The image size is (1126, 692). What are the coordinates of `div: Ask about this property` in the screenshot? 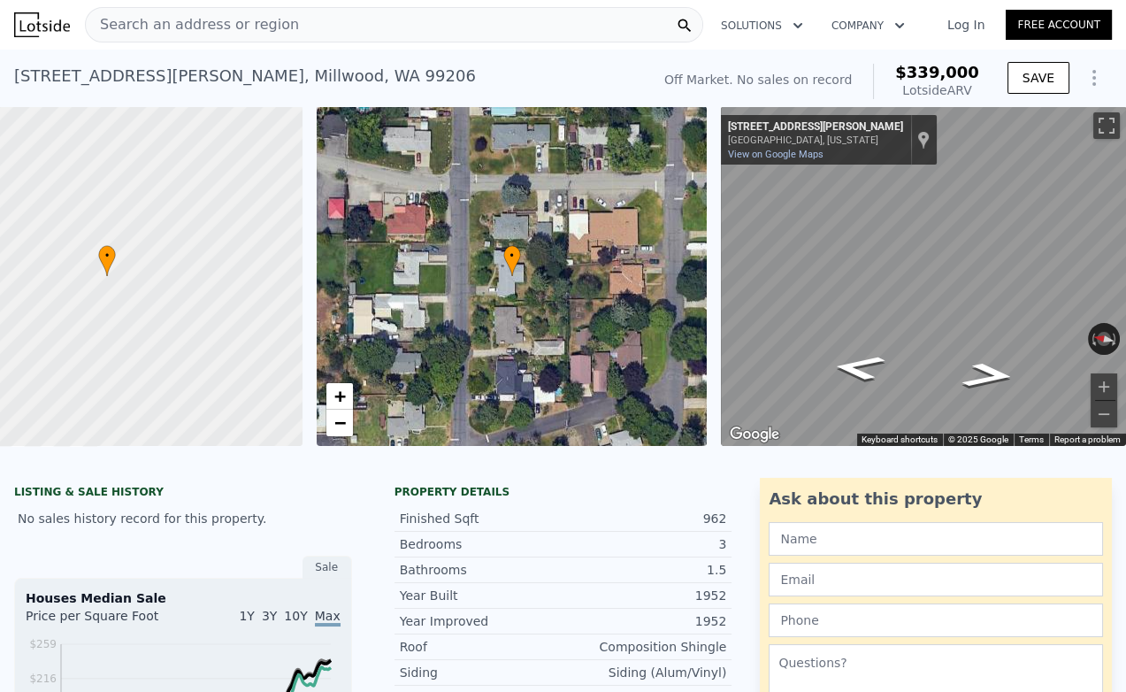 It's located at (936, 499).